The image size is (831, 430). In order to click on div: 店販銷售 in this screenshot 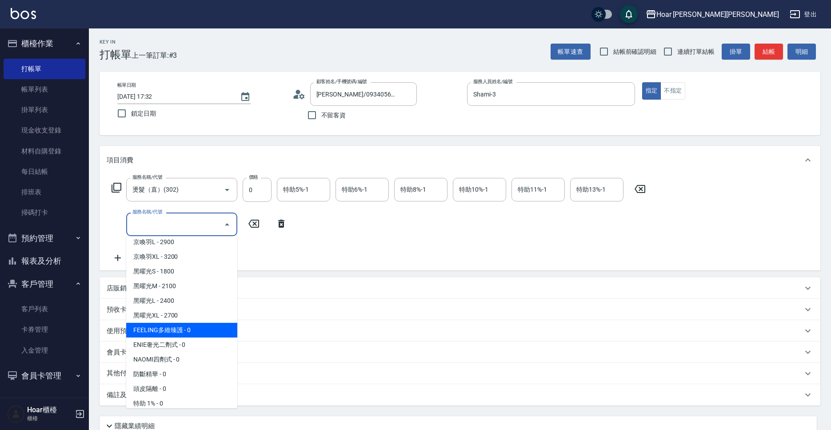, I will do `click(460, 288)`.